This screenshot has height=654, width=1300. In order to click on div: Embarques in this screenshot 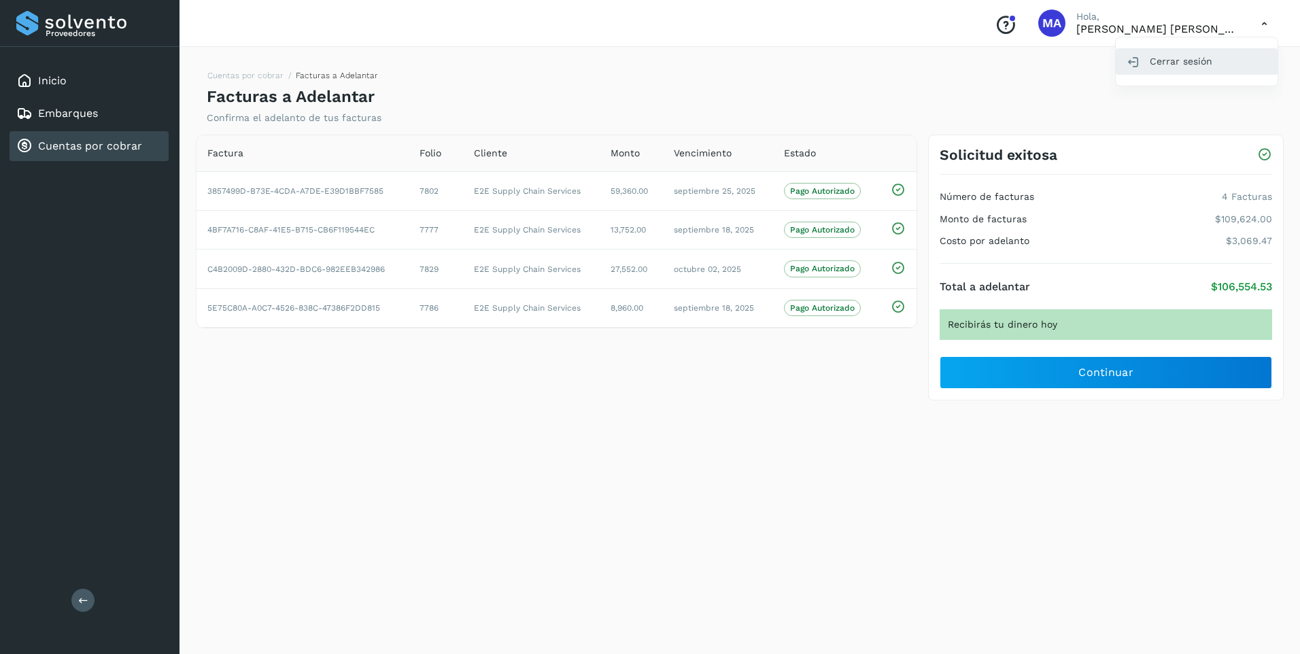, I will do `click(89, 114)`.